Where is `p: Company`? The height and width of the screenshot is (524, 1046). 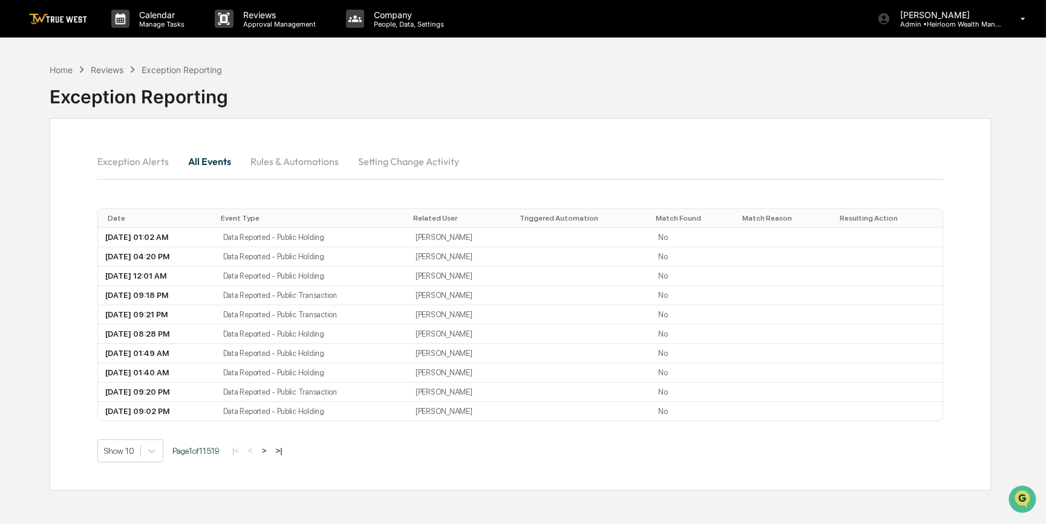
p: Company is located at coordinates (407, 15).